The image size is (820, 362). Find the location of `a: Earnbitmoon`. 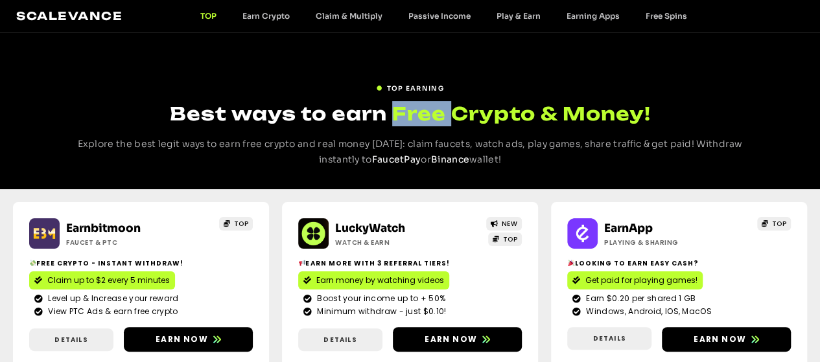

a: Earnbitmoon is located at coordinates (103, 228).